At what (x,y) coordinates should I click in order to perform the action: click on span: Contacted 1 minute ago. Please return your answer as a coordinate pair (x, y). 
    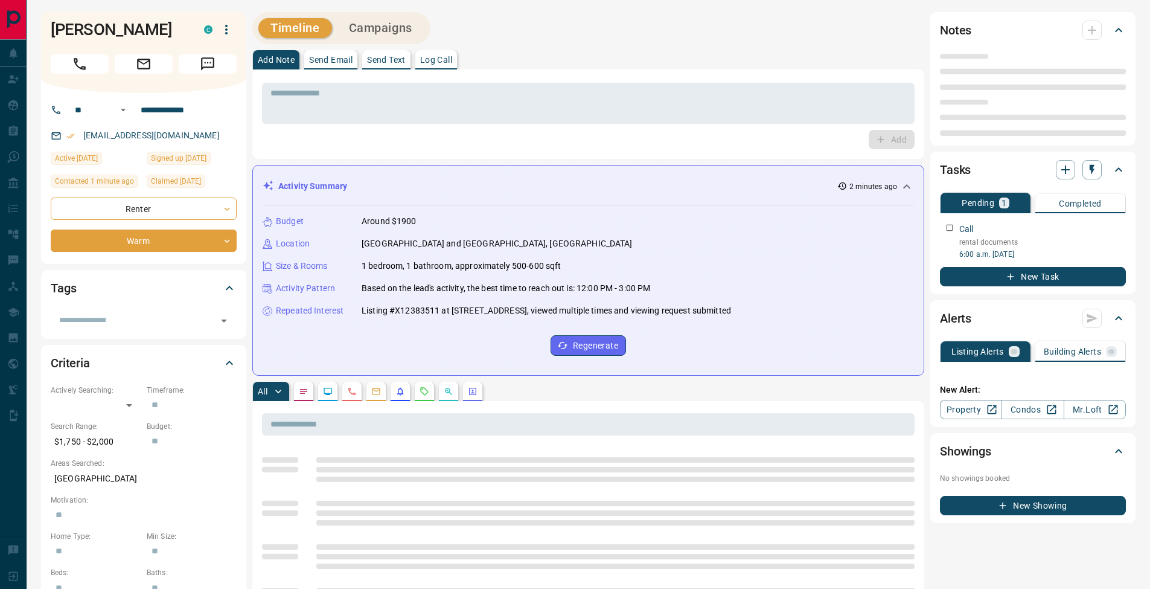
    Looking at the image, I should click on (94, 181).